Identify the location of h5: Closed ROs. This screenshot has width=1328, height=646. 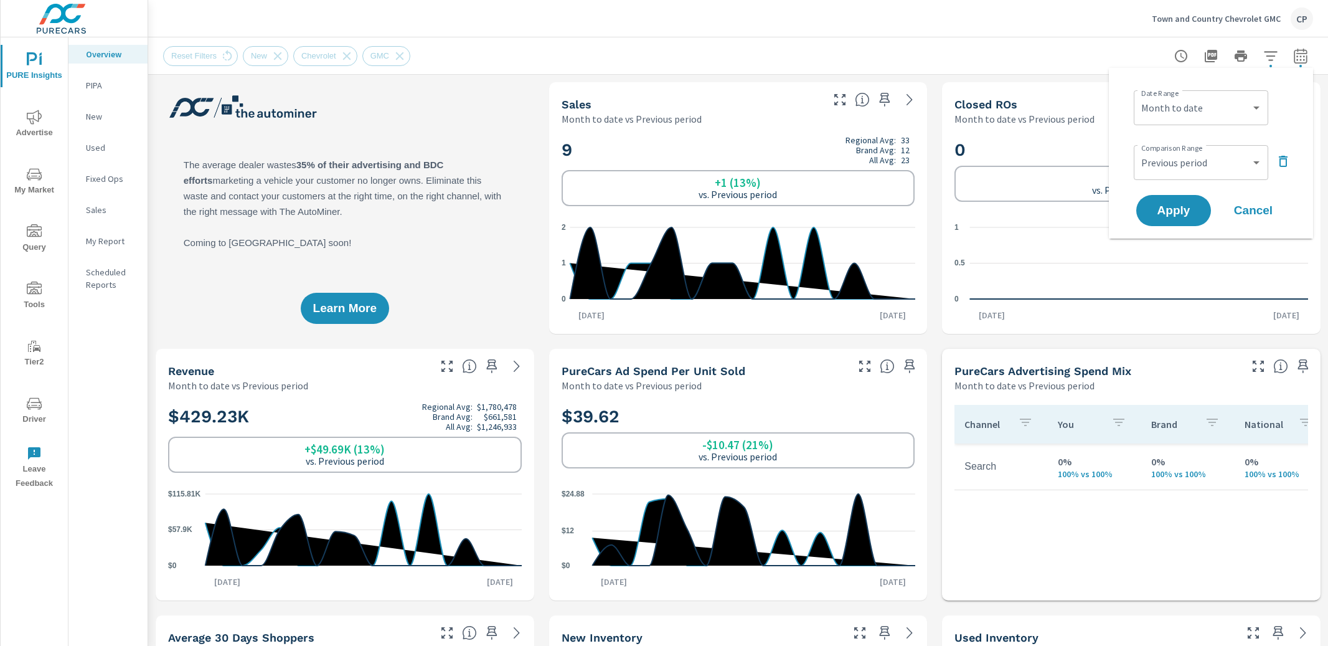
(985, 104).